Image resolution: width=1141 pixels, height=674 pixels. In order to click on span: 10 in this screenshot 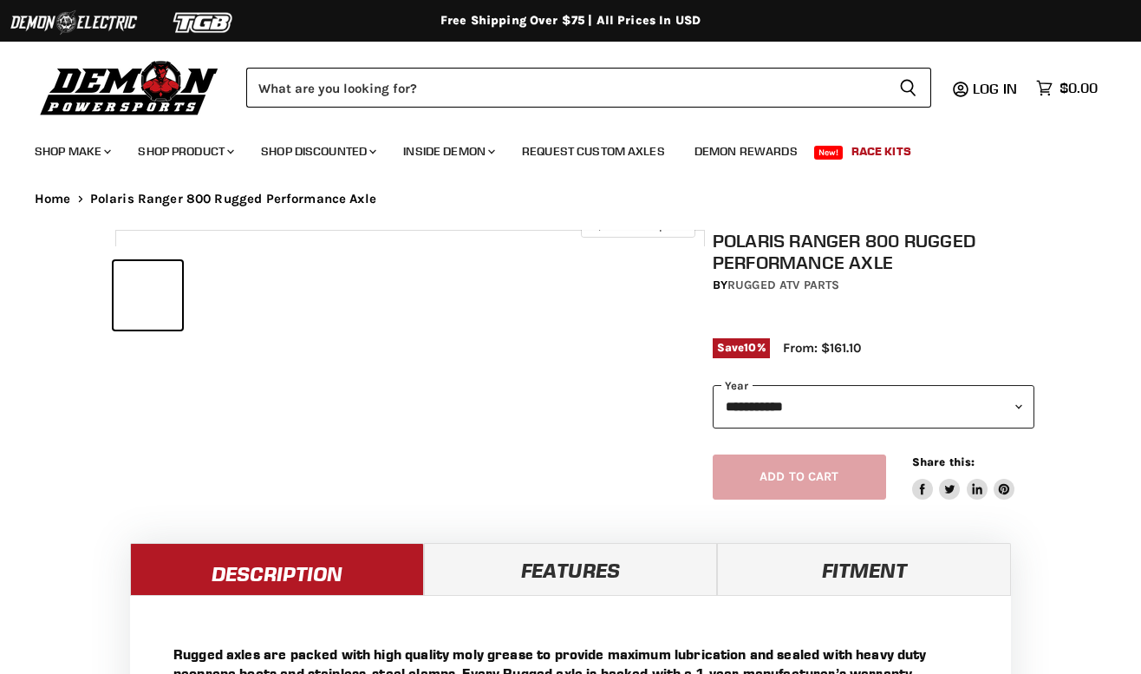, I will do `click(750, 347)`.